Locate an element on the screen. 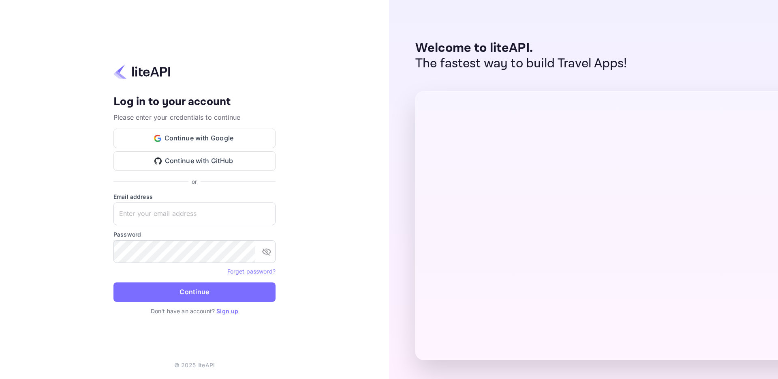 This screenshot has width=778, height=379. p: or is located at coordinates (194, 181).